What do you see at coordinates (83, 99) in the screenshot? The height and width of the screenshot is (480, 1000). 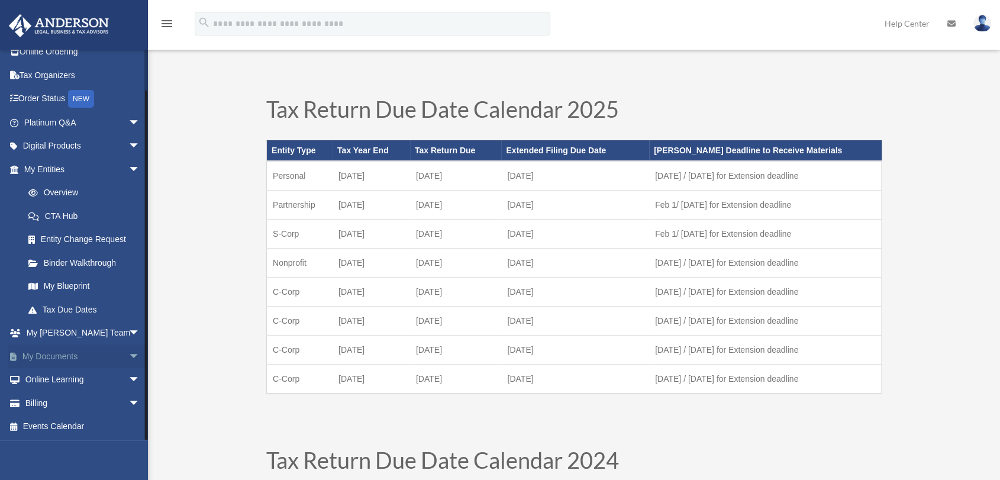 I see `a: Order StatusNEW` at bounding box center [83, 99].